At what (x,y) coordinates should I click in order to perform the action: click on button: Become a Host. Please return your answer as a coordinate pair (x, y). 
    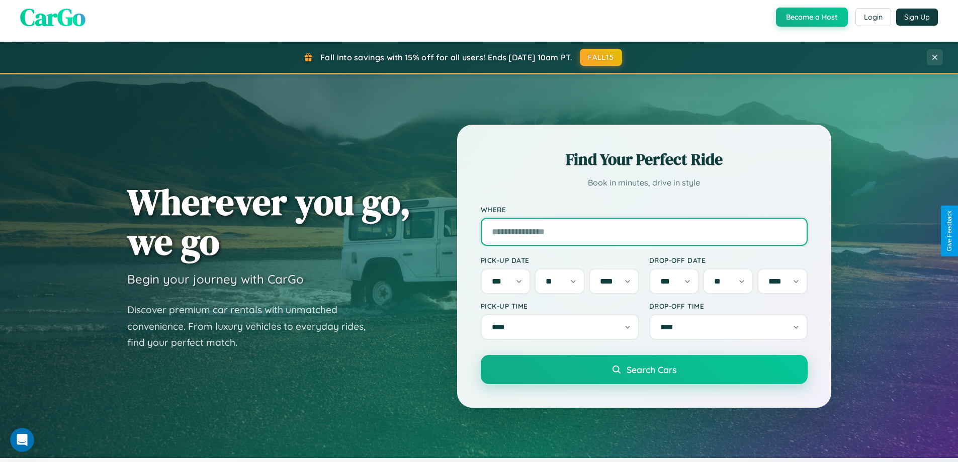
    Looking at the image, I should click on (812, 17).